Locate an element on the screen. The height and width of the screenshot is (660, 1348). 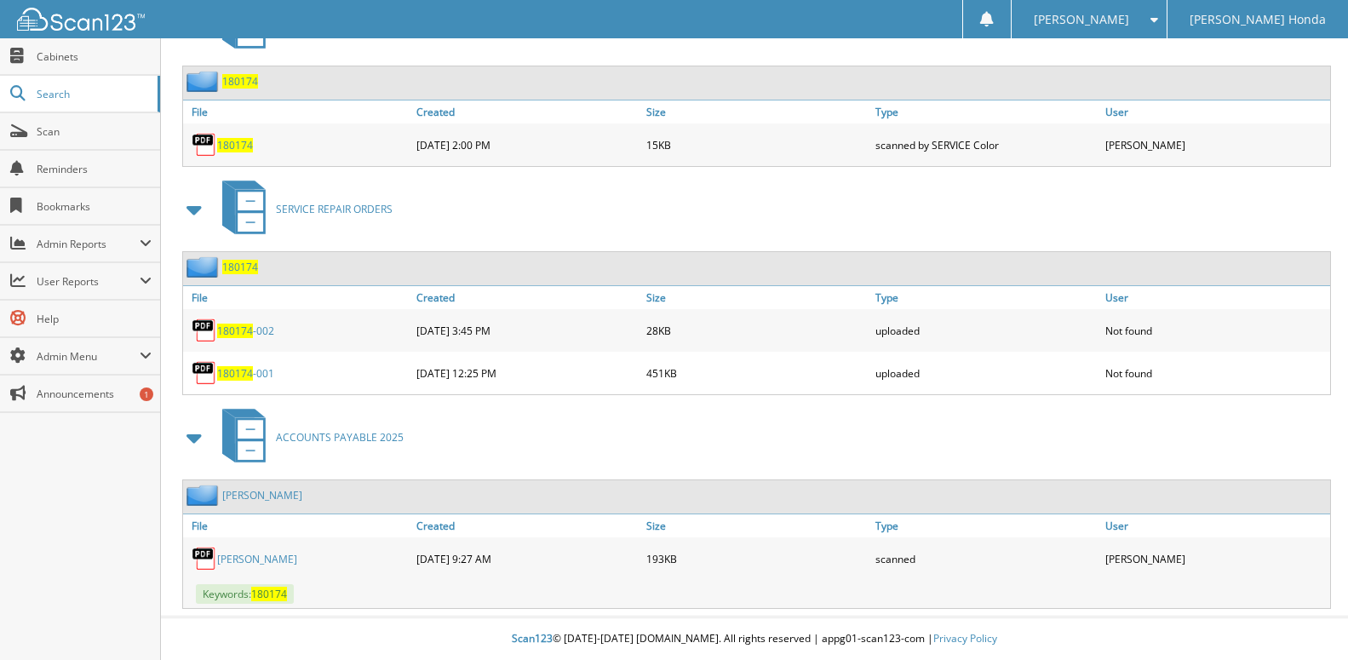
span: Announcements is located at coordinates (94, 393).